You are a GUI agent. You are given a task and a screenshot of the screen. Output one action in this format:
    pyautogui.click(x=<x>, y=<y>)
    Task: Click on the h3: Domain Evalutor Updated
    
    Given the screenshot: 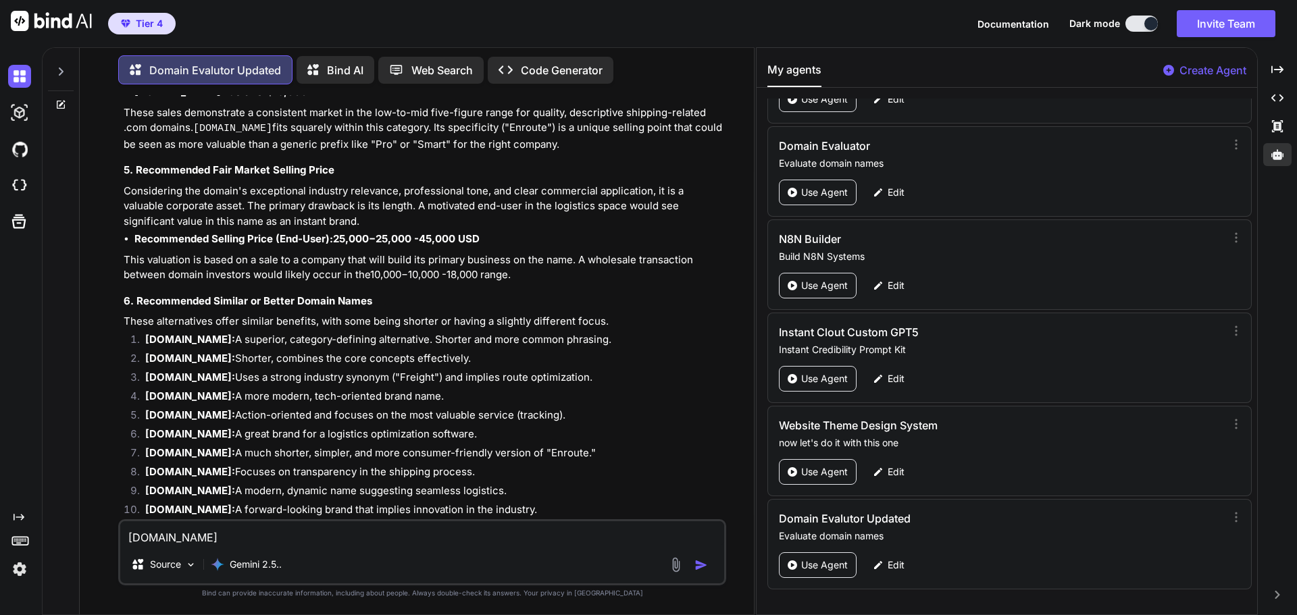 What is the action you would take?
    pyautogui.click(x=933, y=519)
    